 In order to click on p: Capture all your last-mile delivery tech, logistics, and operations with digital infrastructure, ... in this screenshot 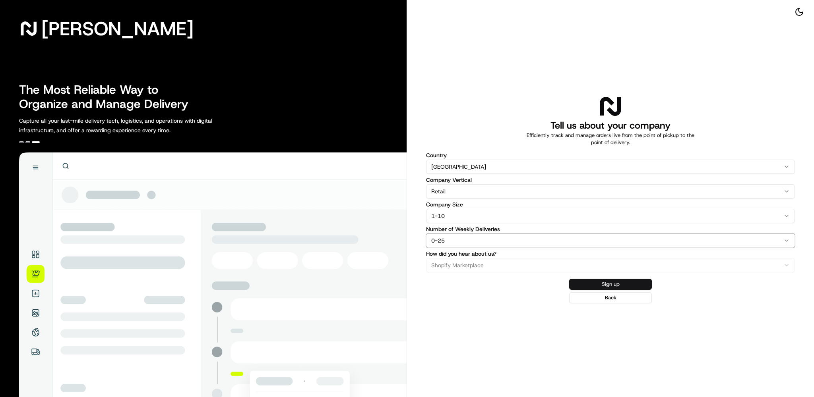, I will do `click(134, 126)`.